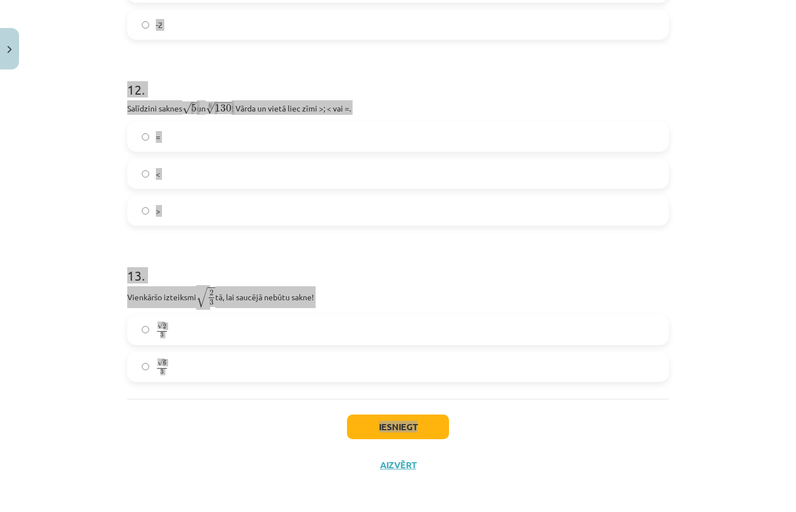  Describe the element at coordinates (398, 427) in the screenshot. I see `button: Iesniegt` at that location.